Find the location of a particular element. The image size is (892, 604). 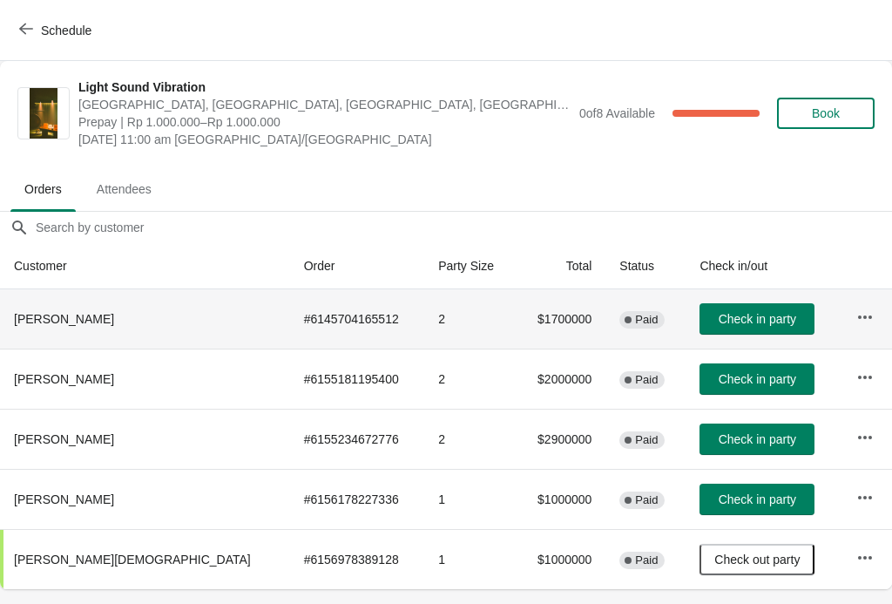

td: $2000000 is located at coordinates (560, 378).